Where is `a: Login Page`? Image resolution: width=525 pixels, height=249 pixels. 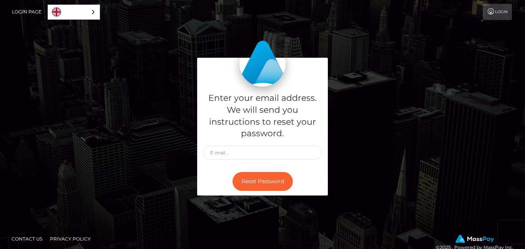
a: Login Page is located at coordinates (27, 12).